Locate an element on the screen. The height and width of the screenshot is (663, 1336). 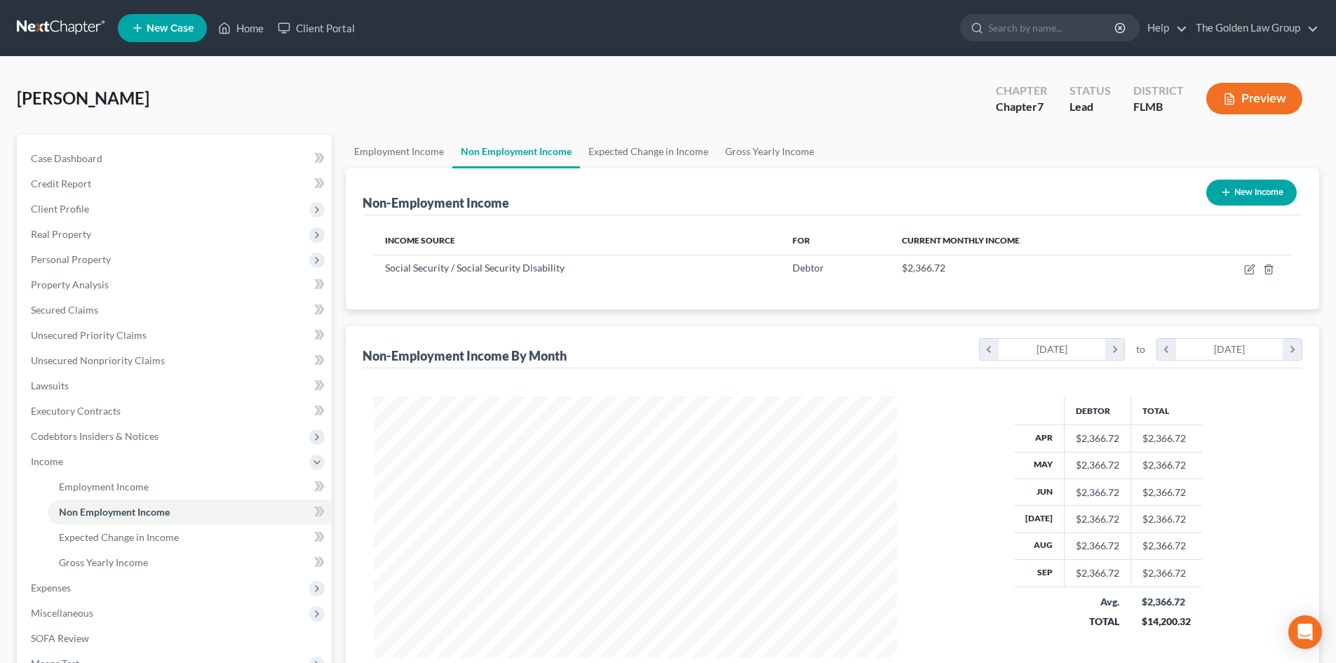
span: Case Dashboard is located at coordinates (67, 158).